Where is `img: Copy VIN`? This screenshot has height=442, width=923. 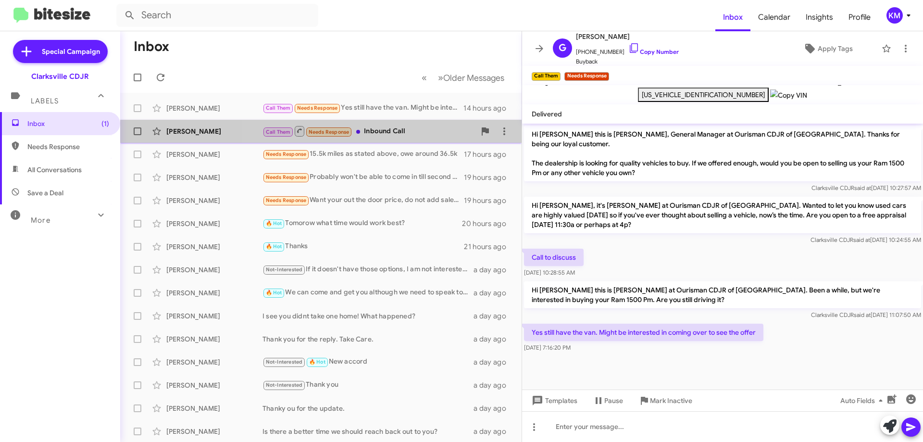
img: Copy VIN is located at coordinates (789, 95).